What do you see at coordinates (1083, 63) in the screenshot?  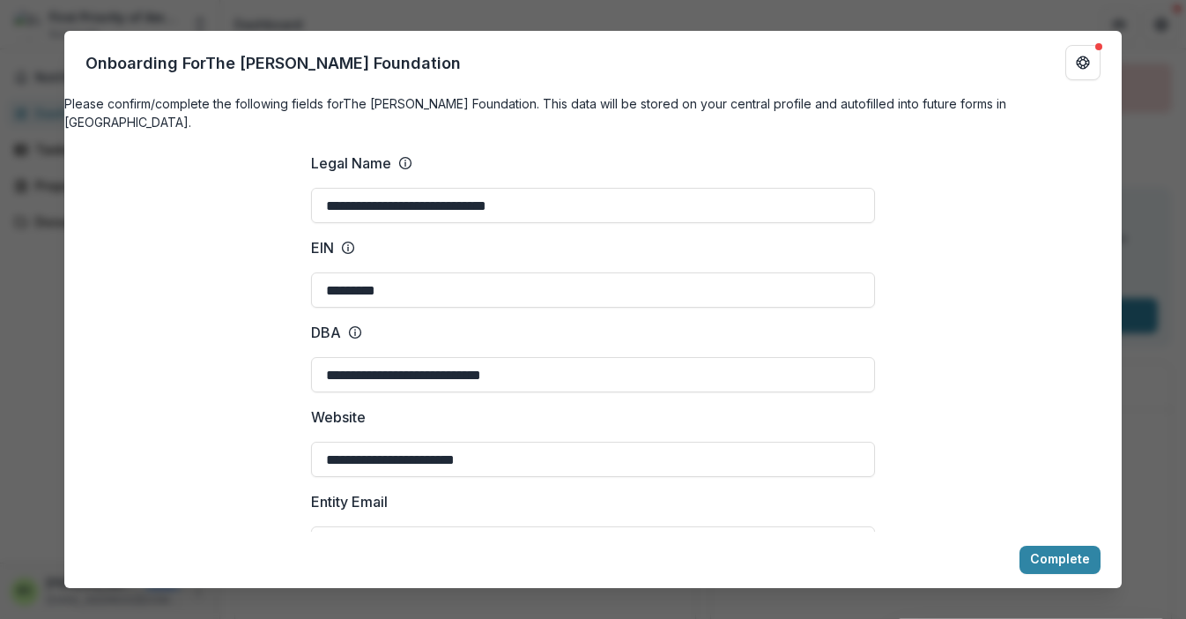 I see `button: Get Help` at bounding box center [1083, 63].